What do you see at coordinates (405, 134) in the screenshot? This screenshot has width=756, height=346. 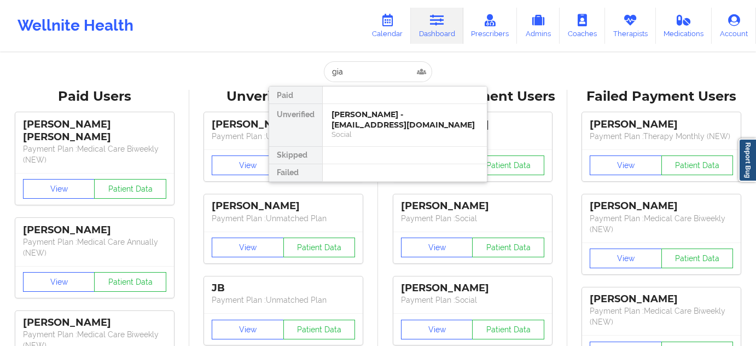 I see `div: Social` at bounding box center [405, 134].